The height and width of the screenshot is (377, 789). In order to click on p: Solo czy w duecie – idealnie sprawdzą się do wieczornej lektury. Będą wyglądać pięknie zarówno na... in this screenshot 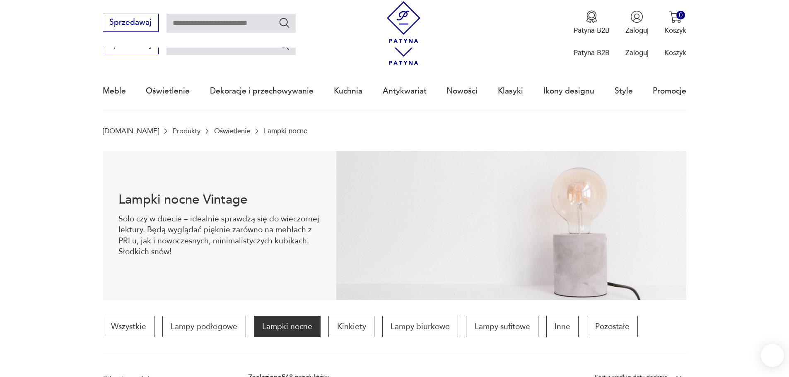, I will do `click(219, 236)`.